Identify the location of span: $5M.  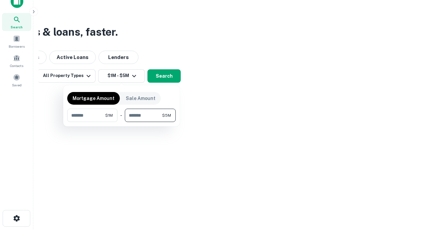
(166, 115).